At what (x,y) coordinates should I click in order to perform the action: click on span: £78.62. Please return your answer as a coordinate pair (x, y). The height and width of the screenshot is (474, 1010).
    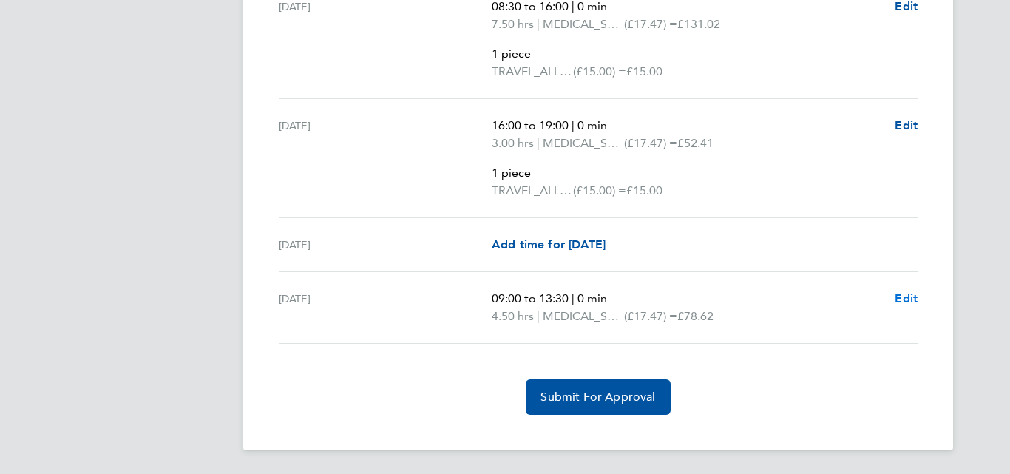
    Looking at the image, I should click on (695, 316).